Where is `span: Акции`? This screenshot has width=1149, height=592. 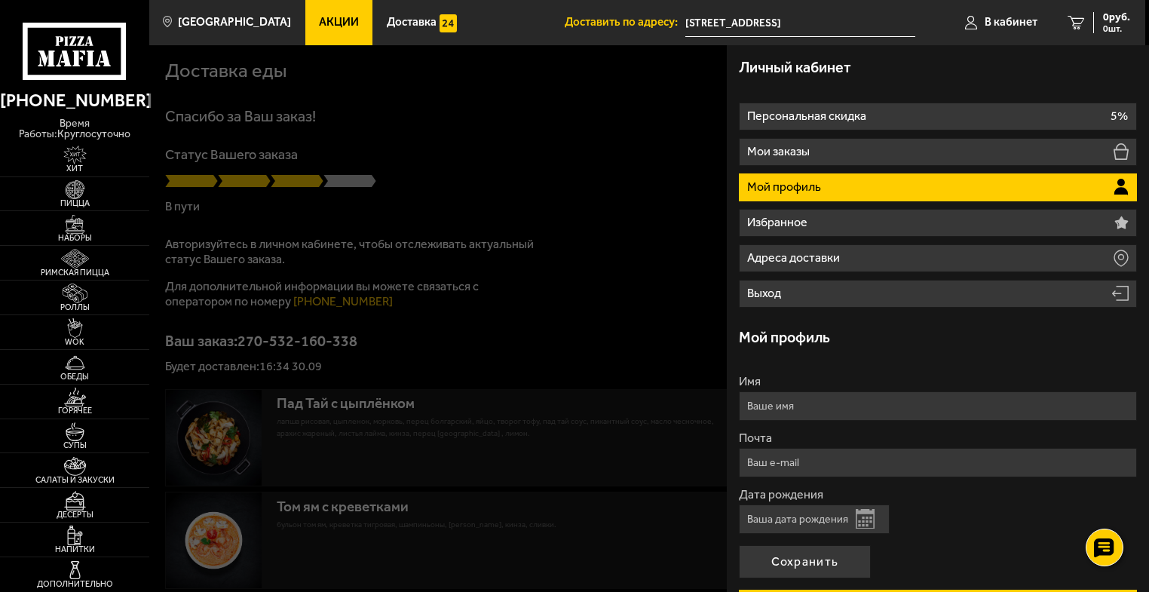 span: Акции is located at coordinates (339, 22).